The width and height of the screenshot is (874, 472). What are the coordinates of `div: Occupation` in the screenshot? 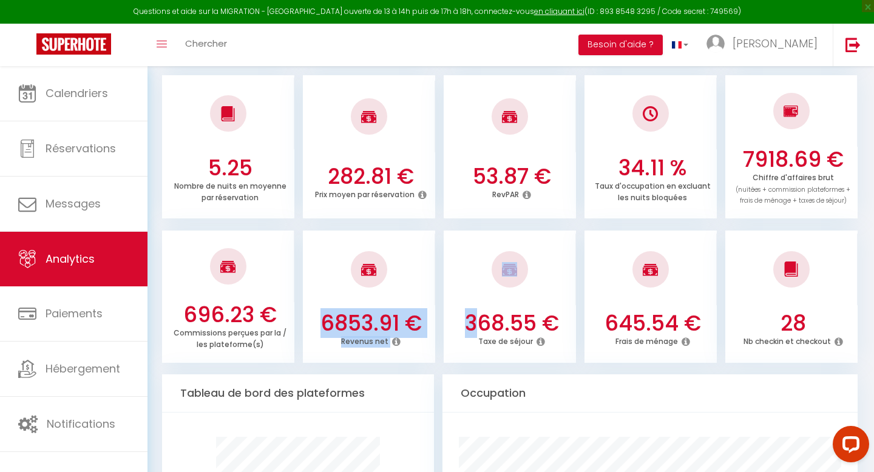 It's located at (650, 393).